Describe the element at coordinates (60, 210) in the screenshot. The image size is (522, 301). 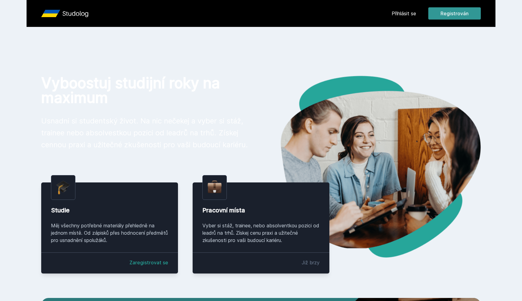
I see `font: Studie` at that location.